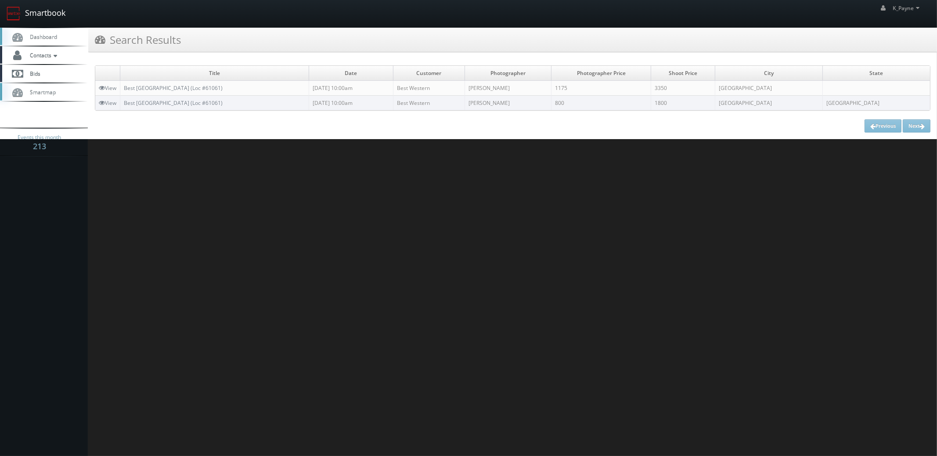 Image resolution: width=937 pixels, height=456 pixels. Describe the element at coordinates (908, 8) in the screenshot. I see `span: K_Payne` at that location.